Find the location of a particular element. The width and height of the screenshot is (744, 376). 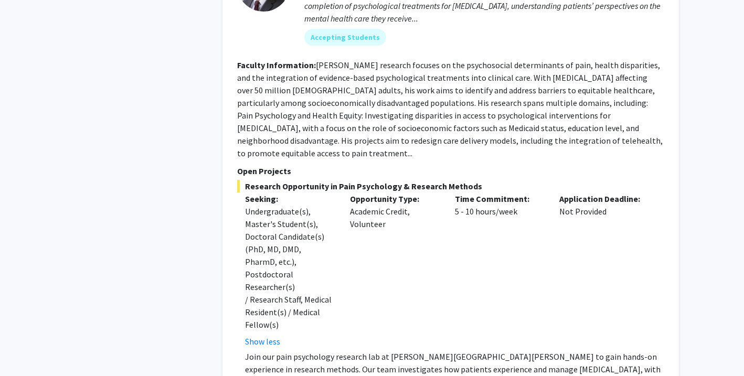

p: Open Projects is located at coordinates (451, 171).